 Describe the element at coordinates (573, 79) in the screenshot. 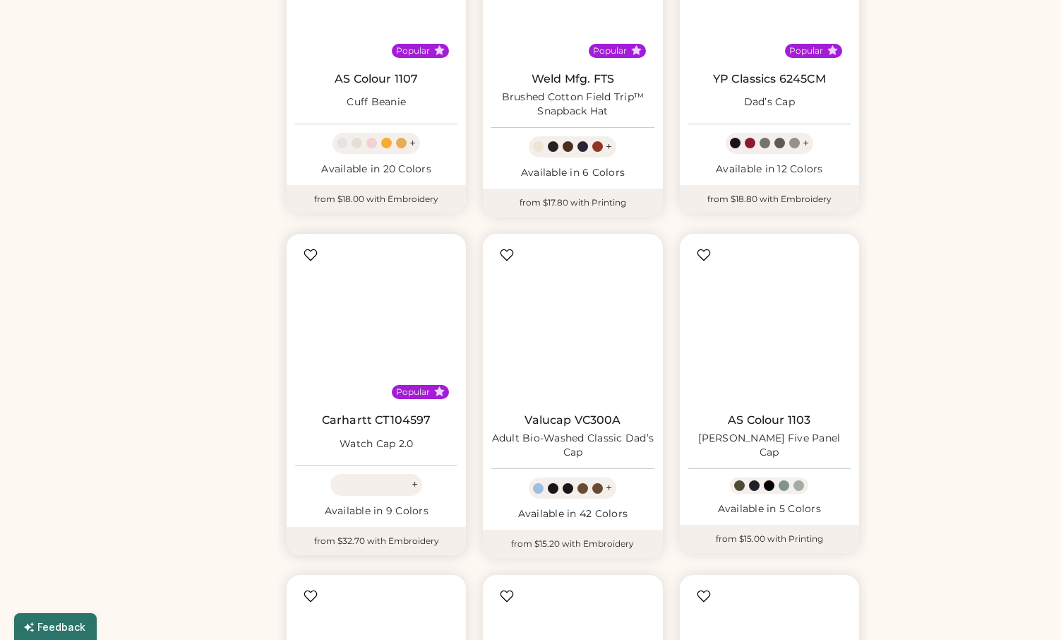

I see `a: Weld Mfg. FTS` at that location.